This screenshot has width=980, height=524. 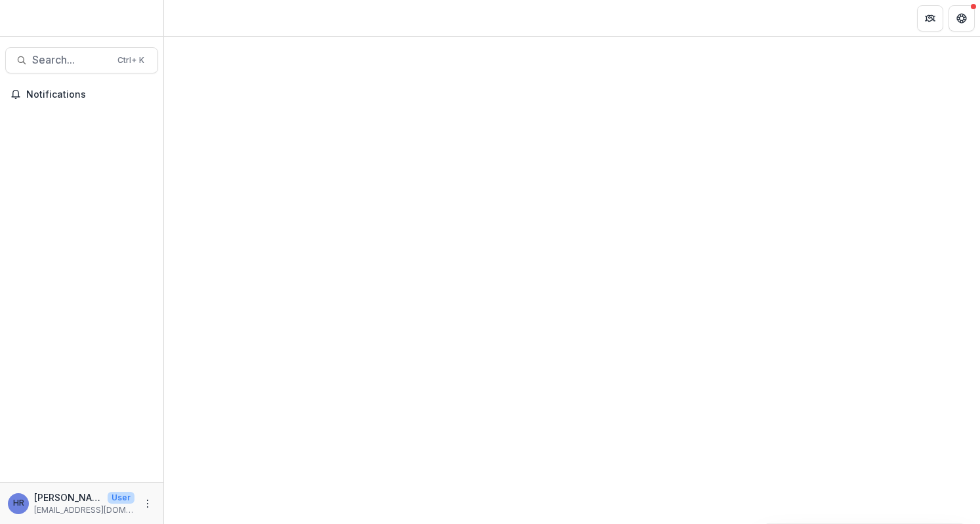 What do you see at coordinates (148, 504) in the screenshot?
I see `button: More` at bounding box center [148, 504].